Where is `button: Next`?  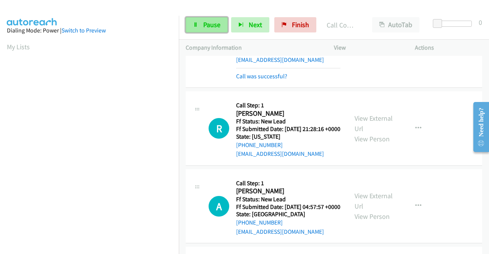 button: Next is located at coordinates (250, 25).